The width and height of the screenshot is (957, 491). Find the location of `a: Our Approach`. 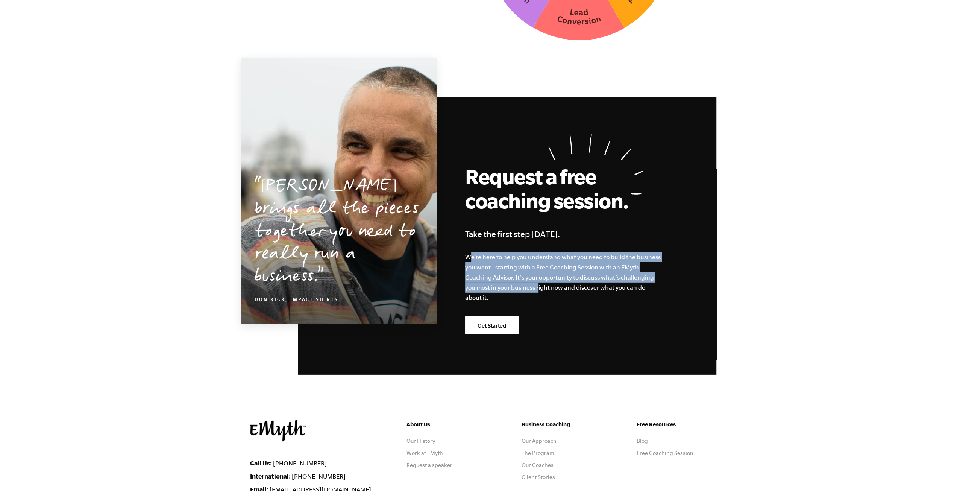

a: Our Approach is located at coordinates (539, 441).